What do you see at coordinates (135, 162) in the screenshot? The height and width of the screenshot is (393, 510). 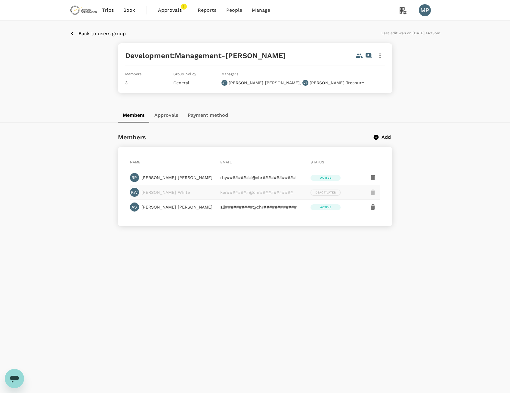 I see `span: Name` at bounding box center [135, 162].